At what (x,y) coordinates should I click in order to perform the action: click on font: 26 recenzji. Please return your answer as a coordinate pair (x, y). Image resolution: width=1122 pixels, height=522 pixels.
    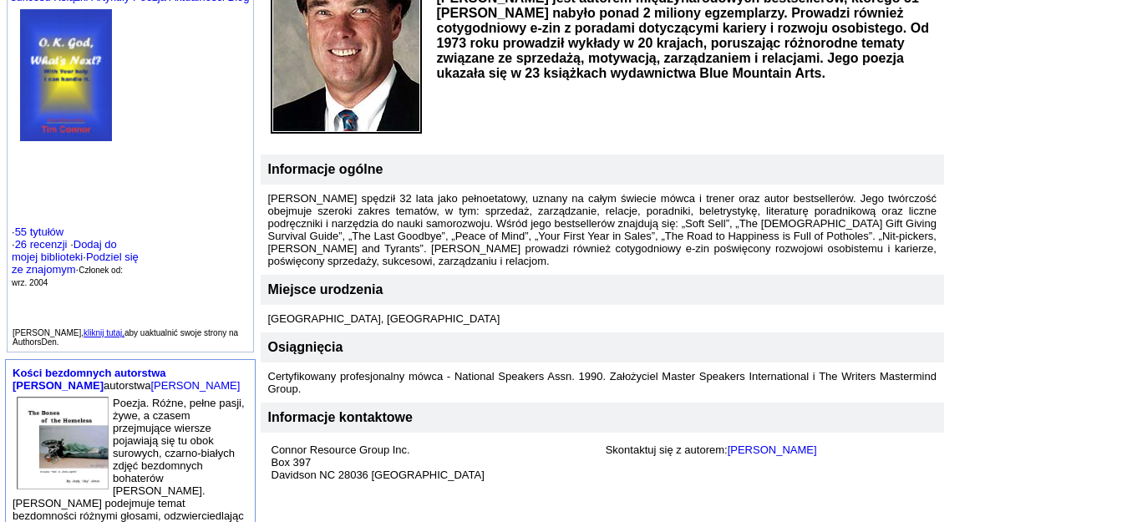
    Looking at the image, I should click on (41, 244).